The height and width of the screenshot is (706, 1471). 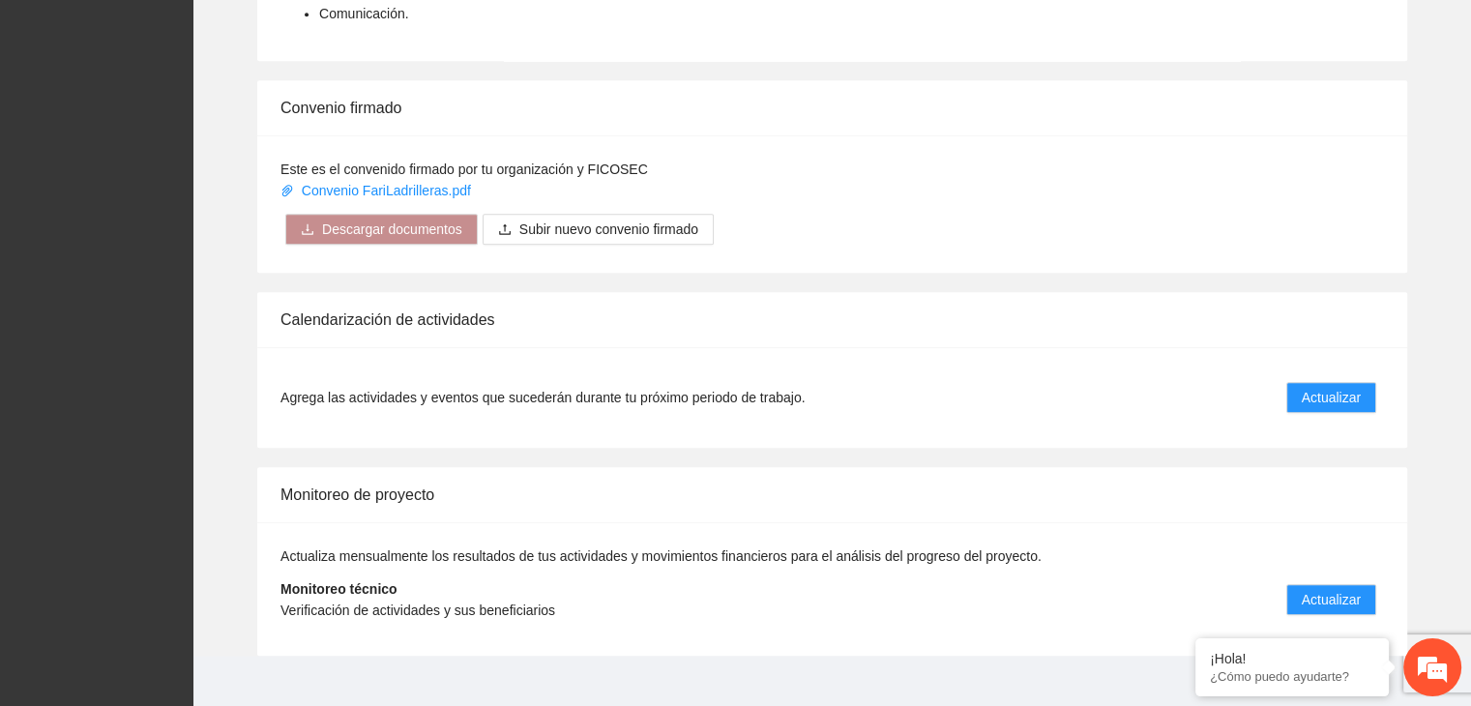 I want to click on span: uploadSubir nuevo convenio firmado, so click(x=598, y=229).